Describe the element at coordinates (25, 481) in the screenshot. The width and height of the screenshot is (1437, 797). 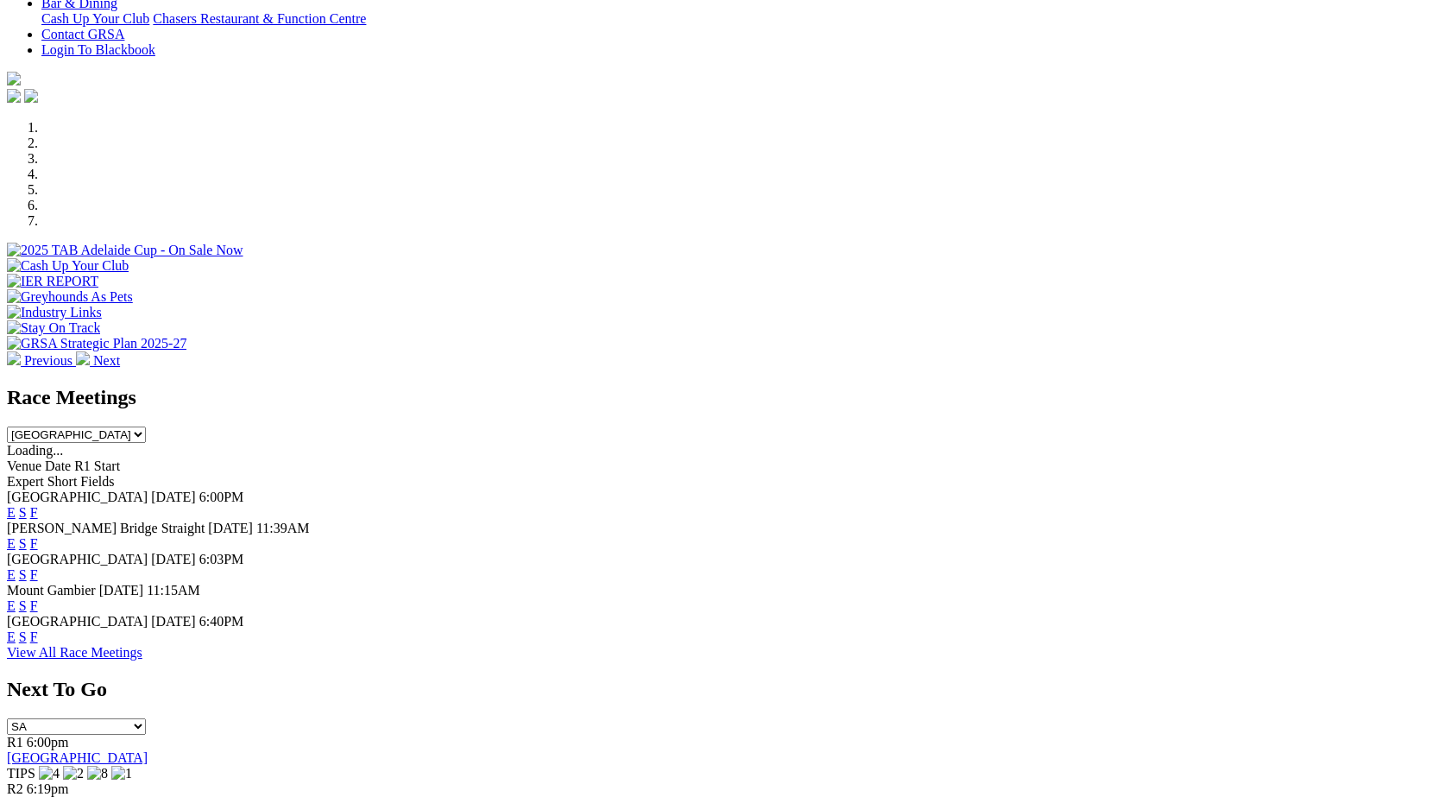
I see `span: Expert` at that location.